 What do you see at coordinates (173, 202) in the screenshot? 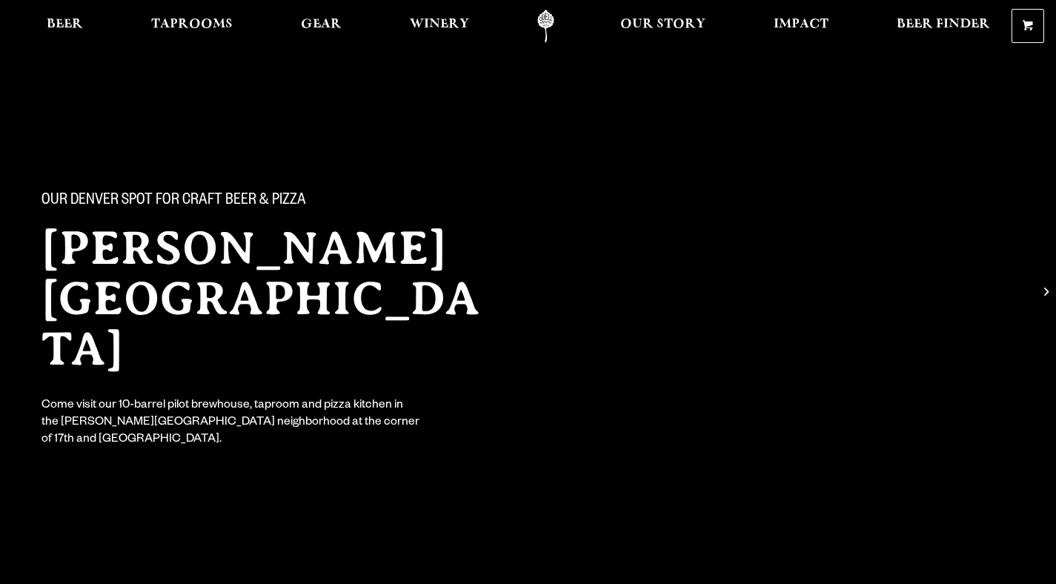
I see `span: Our Denver spot for craft beer & pizza` at bounding box center [173, 202].